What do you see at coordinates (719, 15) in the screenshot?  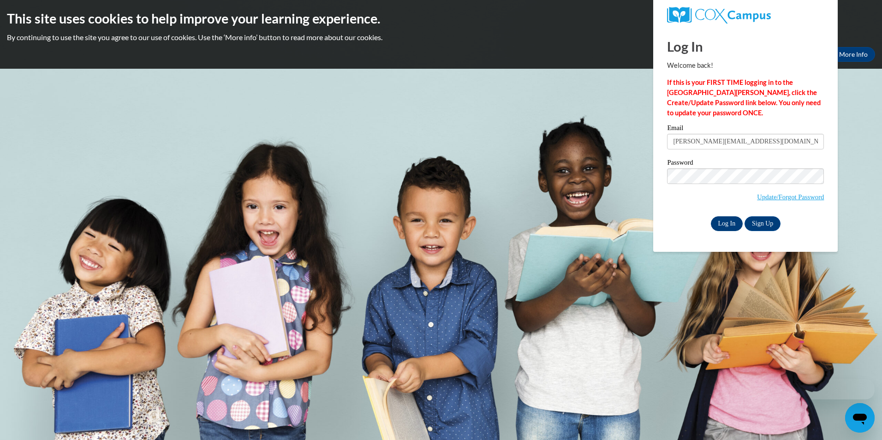 I see `img: COX Campus` at bounding box center [719, 15].